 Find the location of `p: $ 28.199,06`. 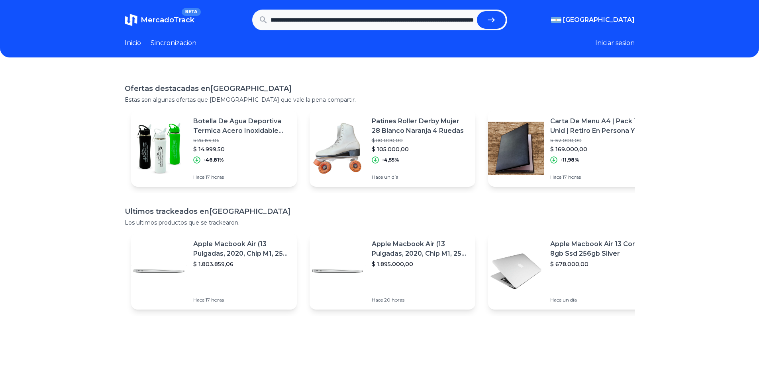

p: $ 28.199,06 is located at coordinates (242, 140).